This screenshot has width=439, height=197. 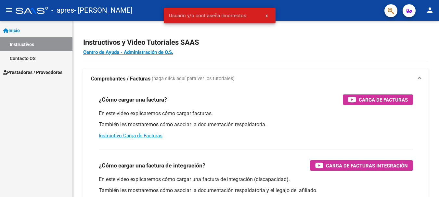 I want to click on span: - apres, so click(x=63, y=10).